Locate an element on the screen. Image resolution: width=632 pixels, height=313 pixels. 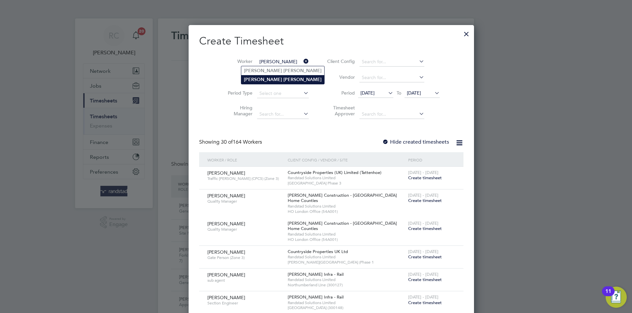
div: Client Config / Vendor / Site is located at coordinates (347, 160).